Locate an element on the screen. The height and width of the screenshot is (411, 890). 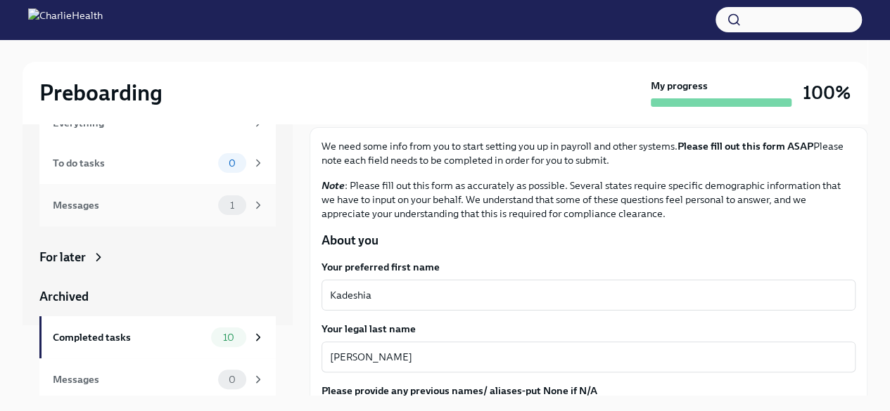
strong: Please fill out this form ASAP is located at coordinates (745, 146).